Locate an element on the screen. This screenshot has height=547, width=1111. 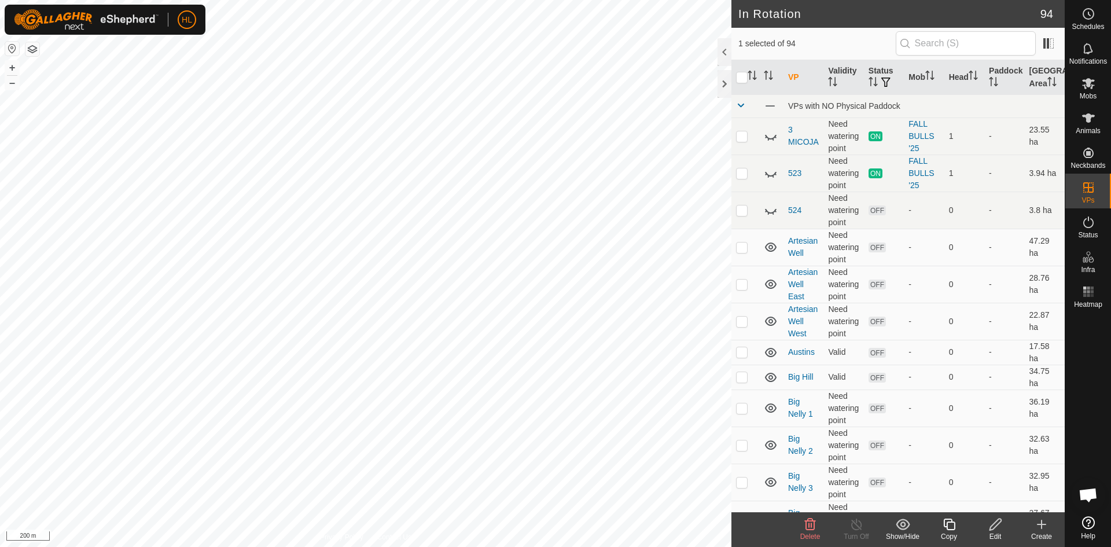
td: Valid is located at coordinates (843, 377).